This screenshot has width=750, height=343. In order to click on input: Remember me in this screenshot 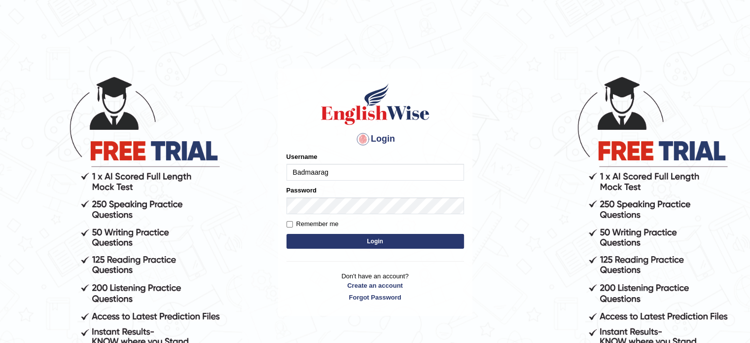, I will do `click(290, 224)`.